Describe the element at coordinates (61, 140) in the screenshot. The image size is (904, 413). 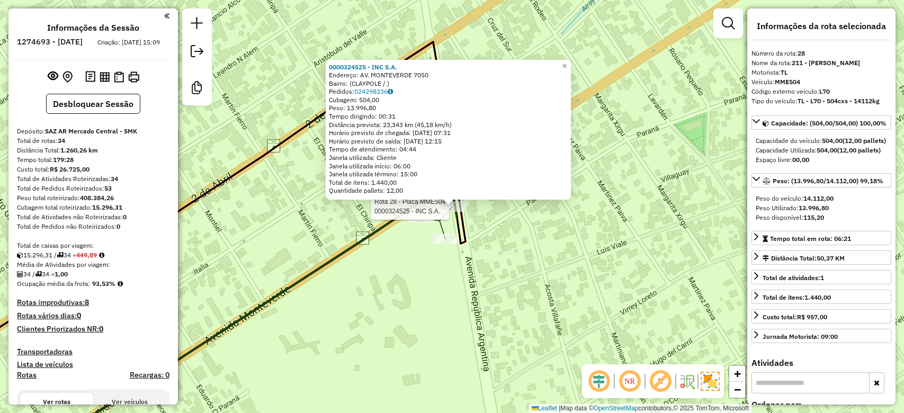
I see `strong: 34` at that location.